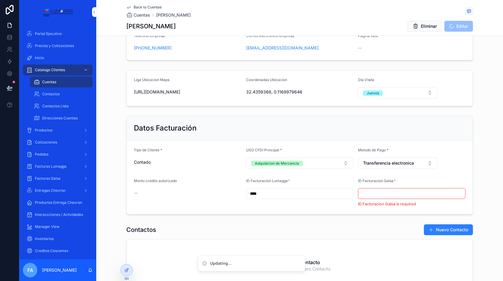 The image size is (503, 281). I want to click on span: Liga Ubicacion Maps, so click(152, 79).